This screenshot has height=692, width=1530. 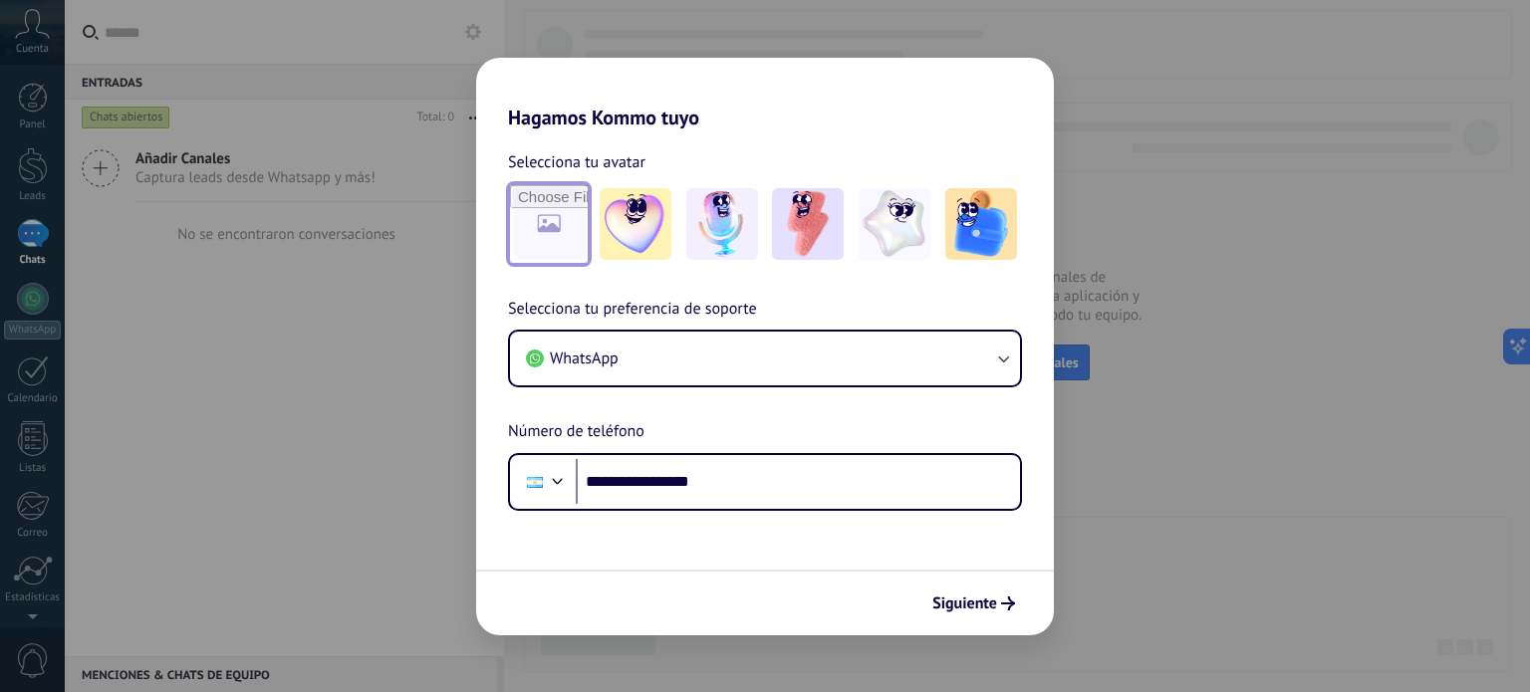 What do you see at coordinates (577, 162) in the screenshot?
I see `span: Selecciona tu avatar` at bounding box center [577, 162].